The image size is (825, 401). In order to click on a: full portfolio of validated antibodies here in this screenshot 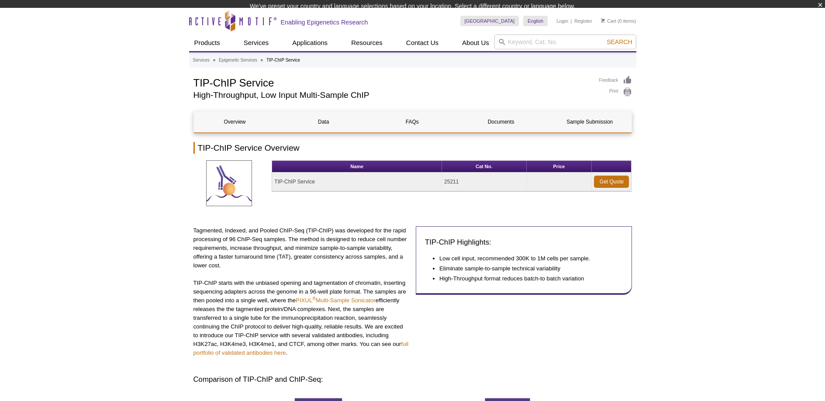, I will do `click(301, 348)`.